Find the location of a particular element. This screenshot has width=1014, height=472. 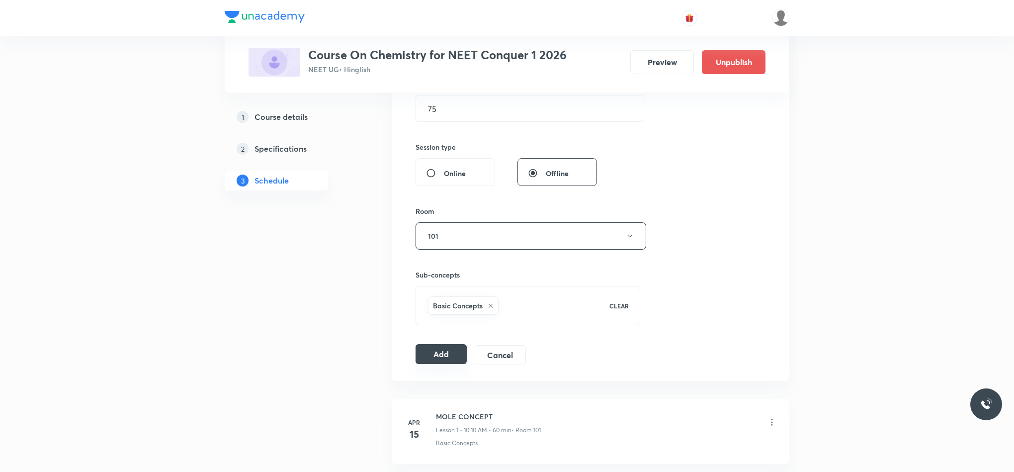

button: Unpublish is located at coordinates (733, 62).